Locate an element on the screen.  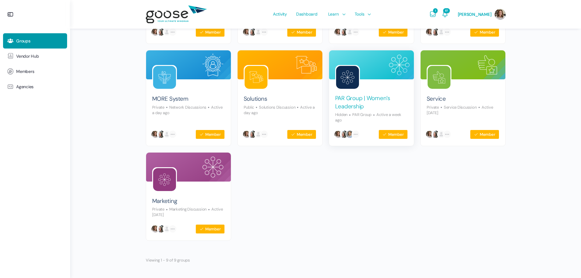
a: MORE System is located at coordinates (170, 99).